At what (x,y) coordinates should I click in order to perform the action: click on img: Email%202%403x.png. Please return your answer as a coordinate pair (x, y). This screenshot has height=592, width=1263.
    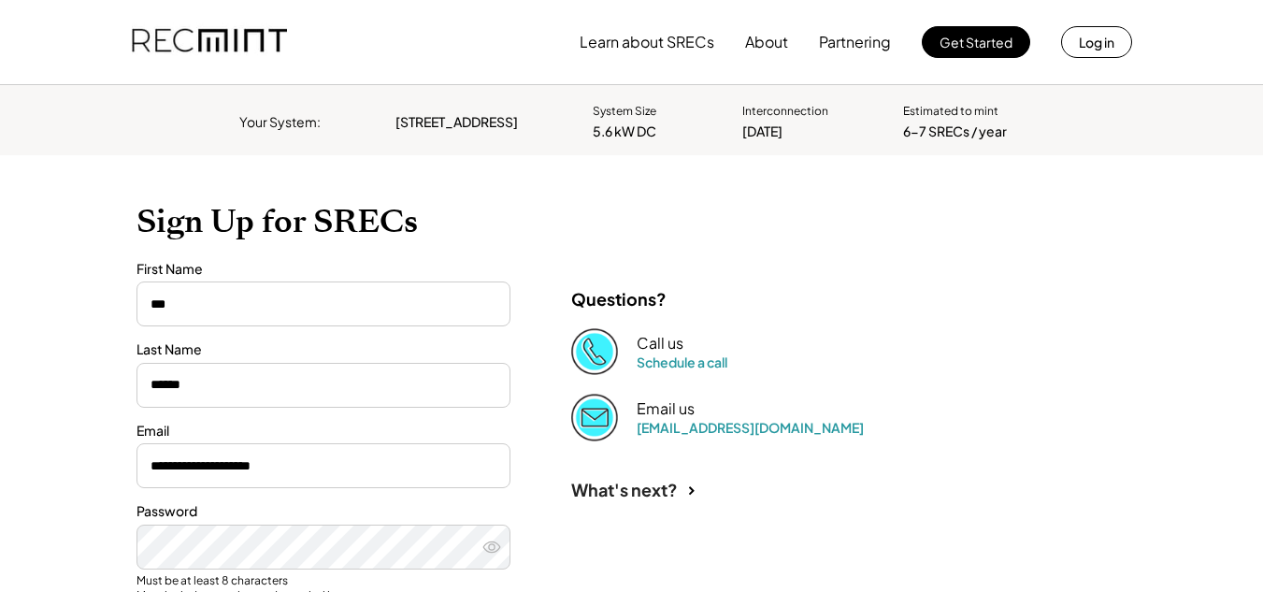
    Looking at the image, I should click on (595, 417).